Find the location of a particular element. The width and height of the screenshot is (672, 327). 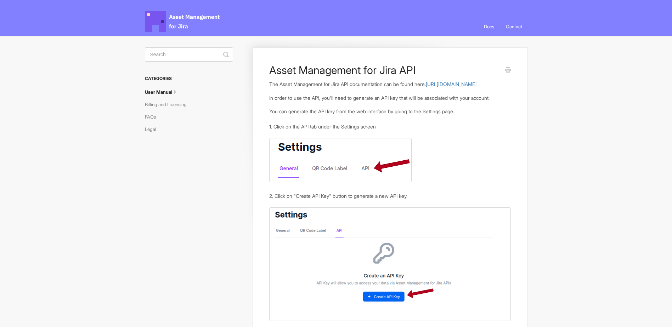

div: 1. Click on the API tab under the Settings screen is located at coordinates (389, 127).